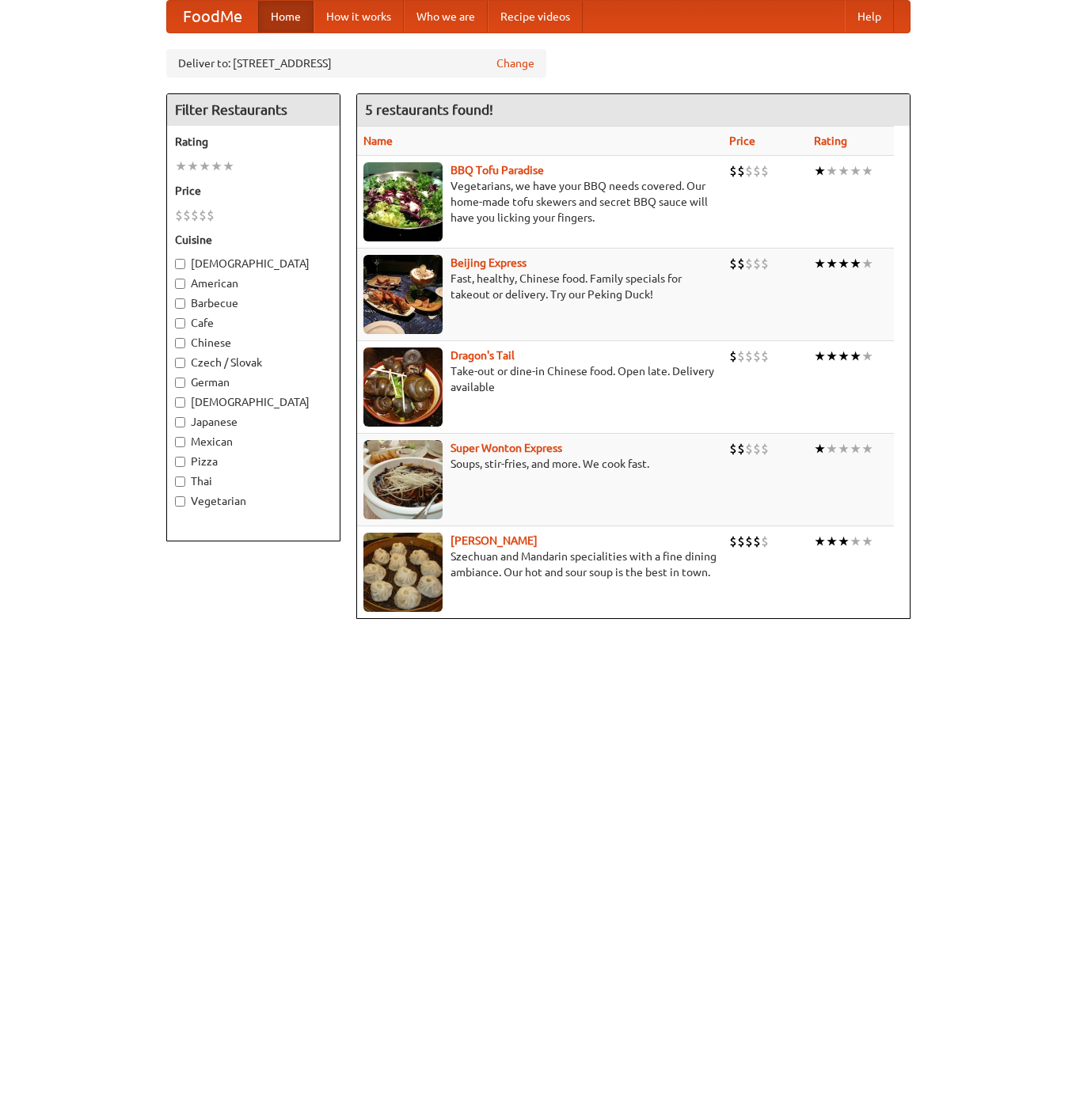 This screenshot has height=1120, width=1076. I want to click on img: shandong.jpg, so click(403, 572).